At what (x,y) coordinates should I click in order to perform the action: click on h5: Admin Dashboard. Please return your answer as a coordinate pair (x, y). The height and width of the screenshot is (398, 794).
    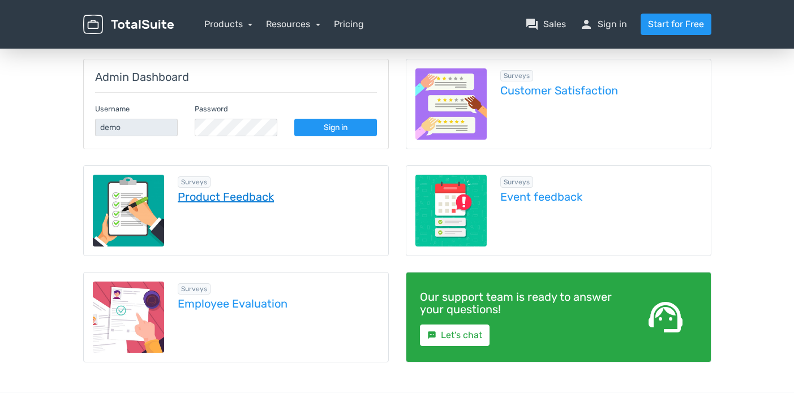
    Looking at the image, I should click on (236, 77).